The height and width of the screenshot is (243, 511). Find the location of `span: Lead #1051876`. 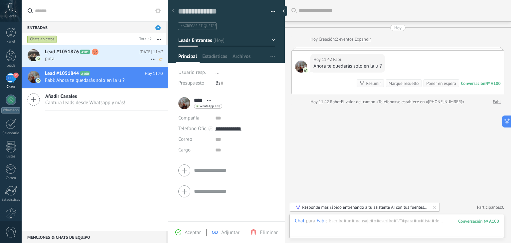

span: Lead #1051876 is located at coordinates (62, 52).